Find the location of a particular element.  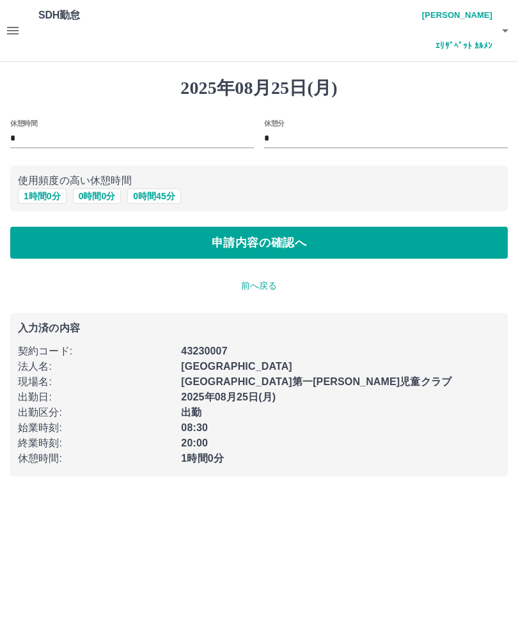

p: 出勤日 : is located at coordinates (95, 398).